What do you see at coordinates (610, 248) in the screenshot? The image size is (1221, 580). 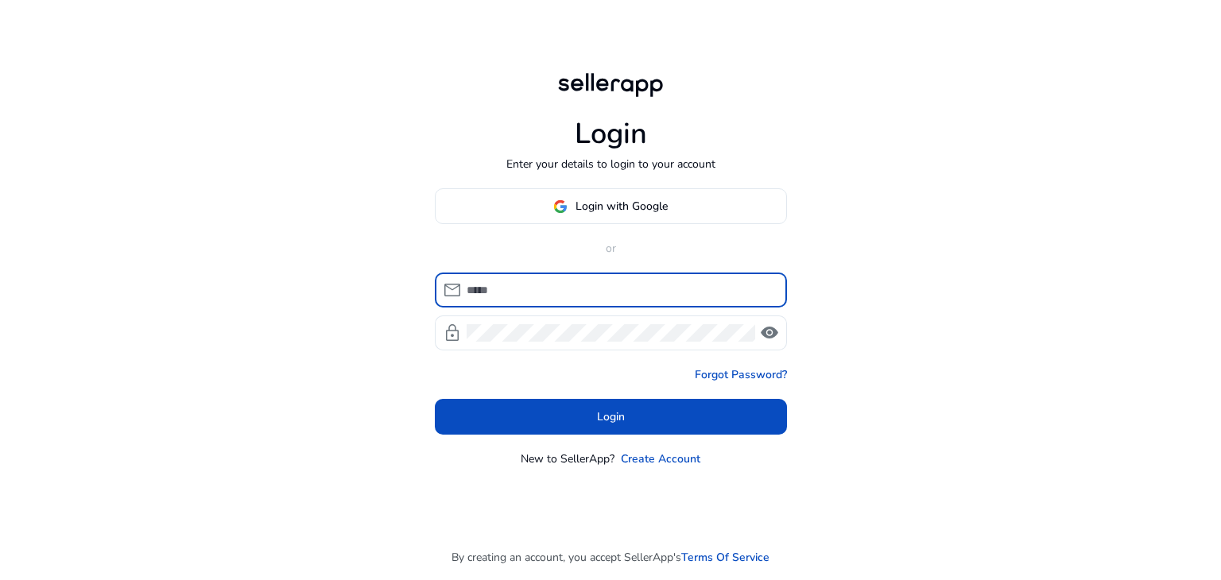 I see `p: or` at bounding box center [610, 248].